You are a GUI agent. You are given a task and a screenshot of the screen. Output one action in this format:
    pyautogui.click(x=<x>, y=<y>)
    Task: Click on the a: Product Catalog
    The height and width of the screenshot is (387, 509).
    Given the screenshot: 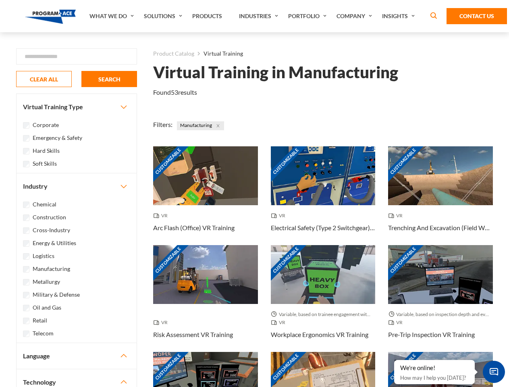 What is the action you would take?
    pyautogui.click(x=174, y=54)
    